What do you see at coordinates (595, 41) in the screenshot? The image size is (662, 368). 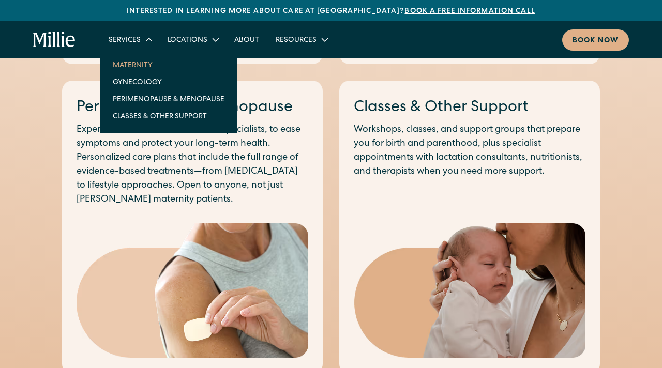 I see `div: Book now` at bounding box center [595, 41].